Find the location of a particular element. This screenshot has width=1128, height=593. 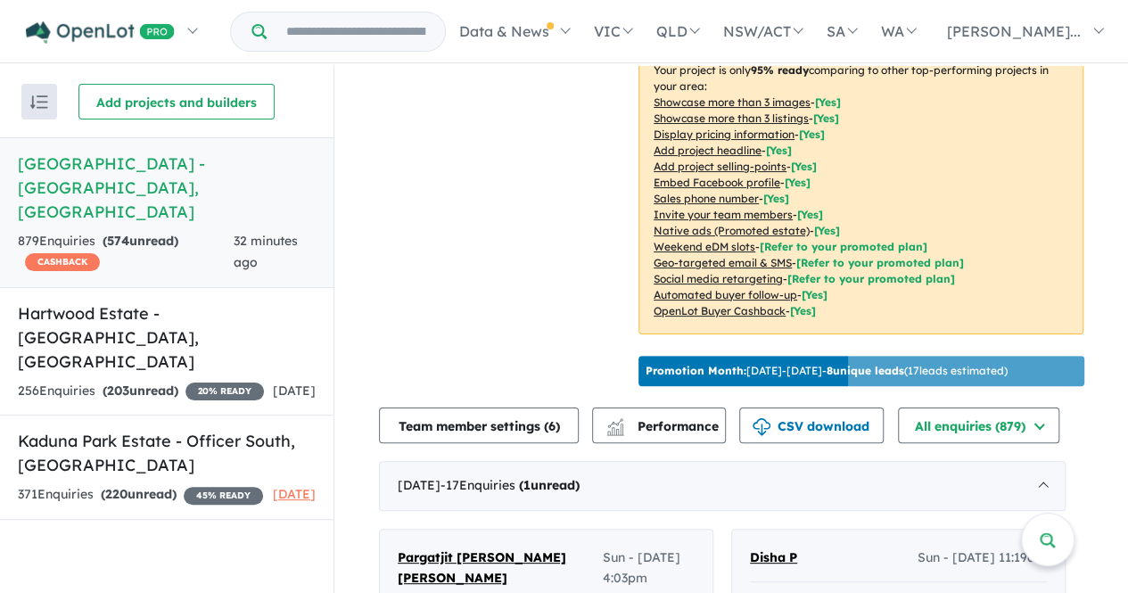

span: 6 is located at coordinates (552, 426).